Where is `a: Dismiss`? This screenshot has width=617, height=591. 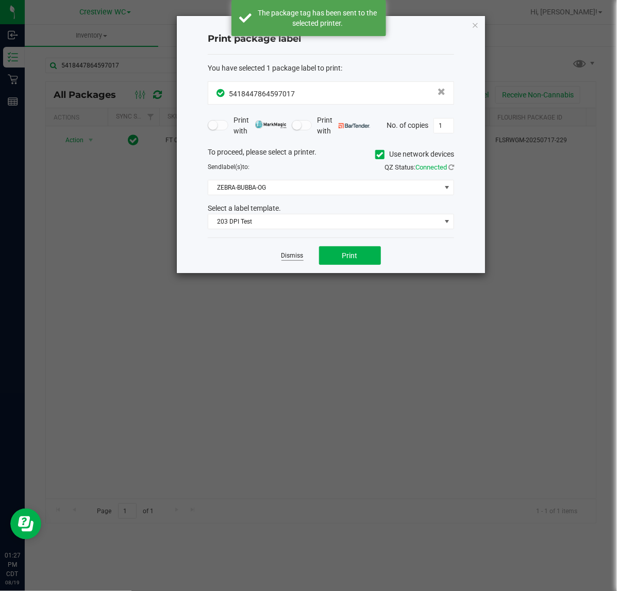 a: Dismiss is located at coordinates (292, 256).